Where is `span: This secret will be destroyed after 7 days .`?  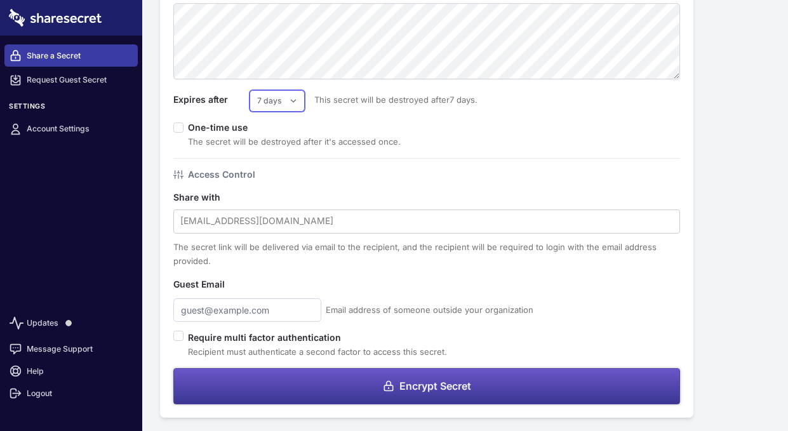 span: This secret will be destroyed after 7 days . is located at coordinates (391, 100).